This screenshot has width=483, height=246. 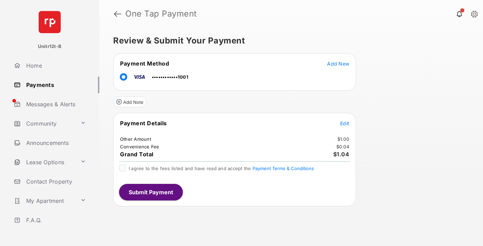 I want to click on span: $1.04, so click(x=341, y=154).